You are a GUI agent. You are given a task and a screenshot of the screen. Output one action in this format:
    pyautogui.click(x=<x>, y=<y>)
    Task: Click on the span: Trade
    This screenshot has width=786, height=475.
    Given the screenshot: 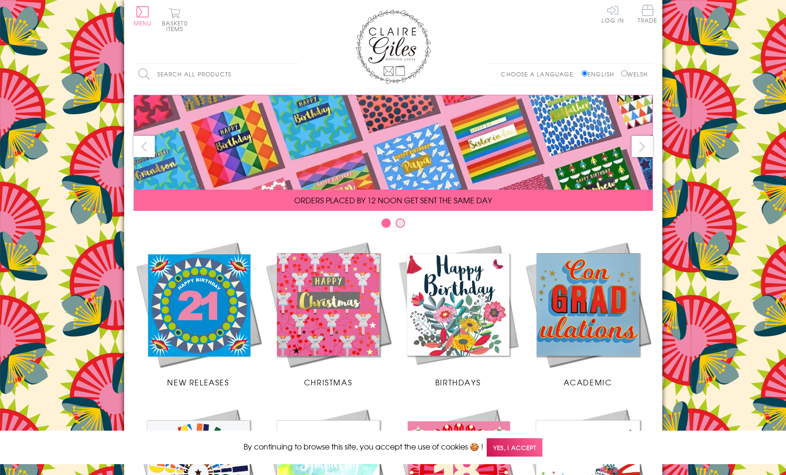 What is the action you would take?
    pyautogui.click(x=647, y=14)
    